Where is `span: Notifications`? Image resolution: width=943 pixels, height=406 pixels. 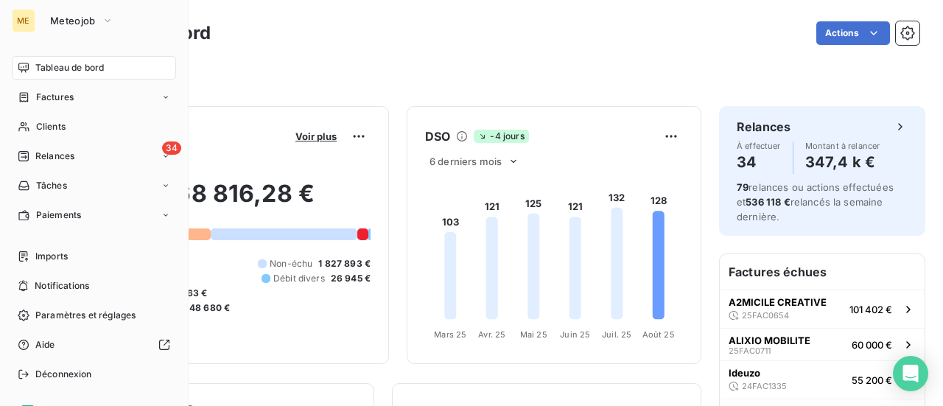
span: Notifications is located at coordinates (62, 286).